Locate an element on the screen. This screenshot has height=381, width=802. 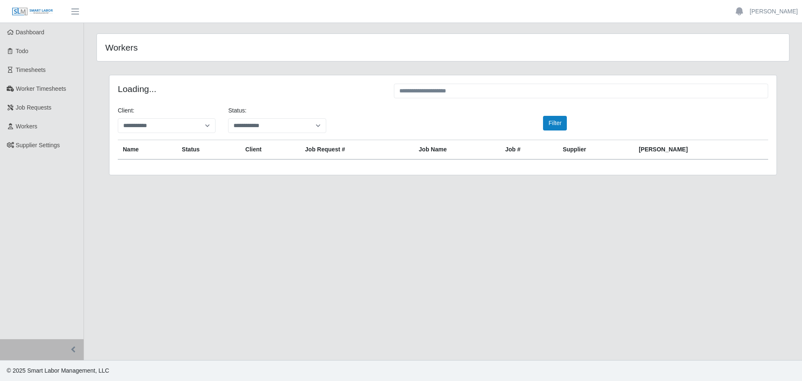
span: Timesheets is located at coordinates (31, 70).